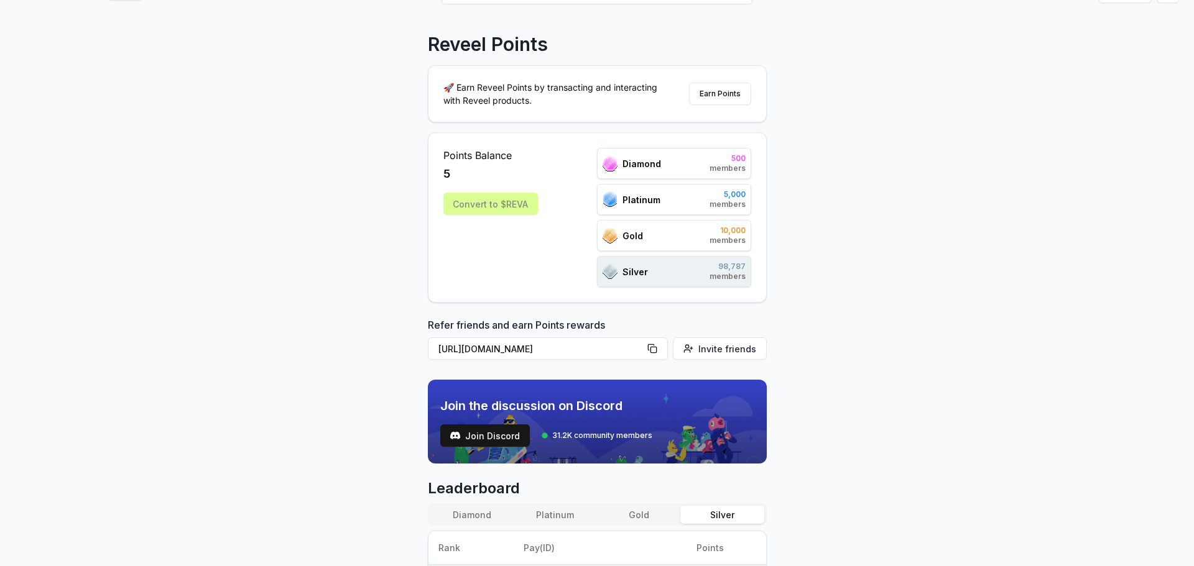 The image size is (1194, 566). What do you see at coordinates (485, 436) in the screenshot?
I see `button: Join Discord` at bounding box center [485, 436].